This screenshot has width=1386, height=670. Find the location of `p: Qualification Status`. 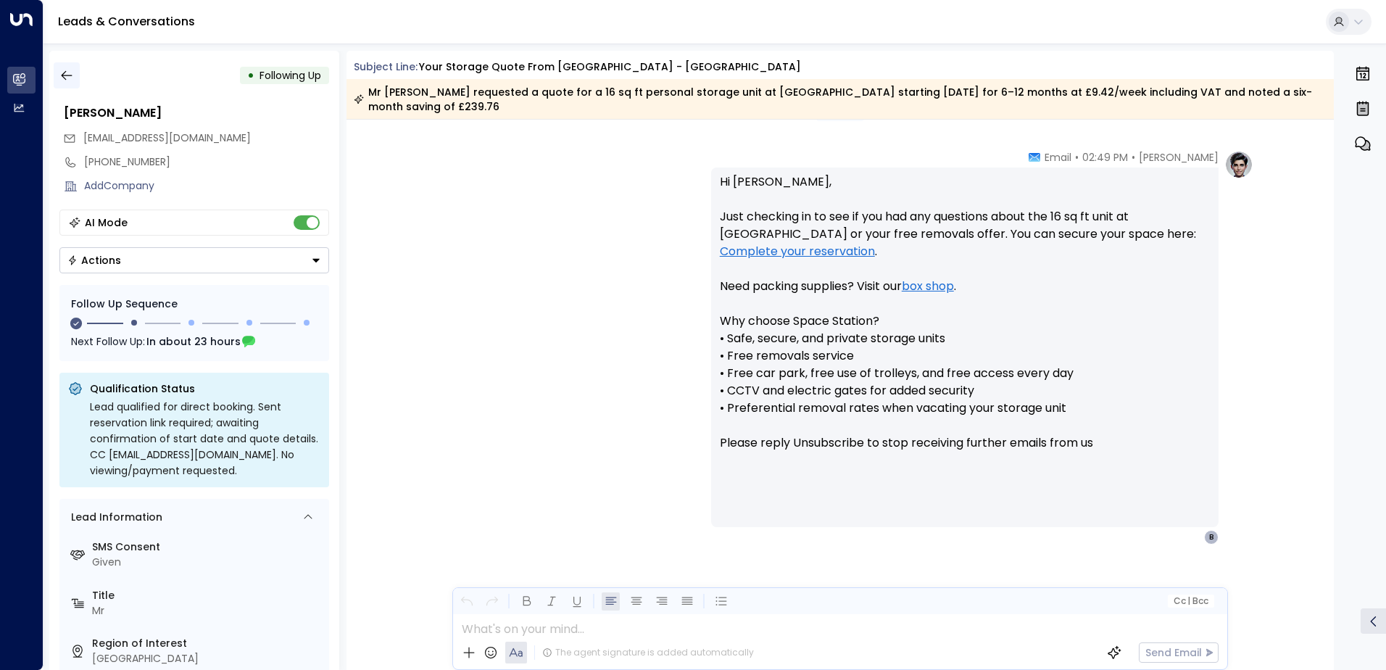

p: Qualification Status is located at coordinates (205, 389).